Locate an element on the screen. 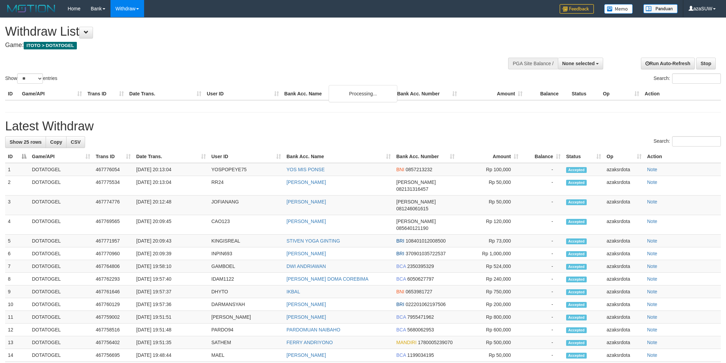  td: Rp 500,000 is located at coordinates (489, 342).